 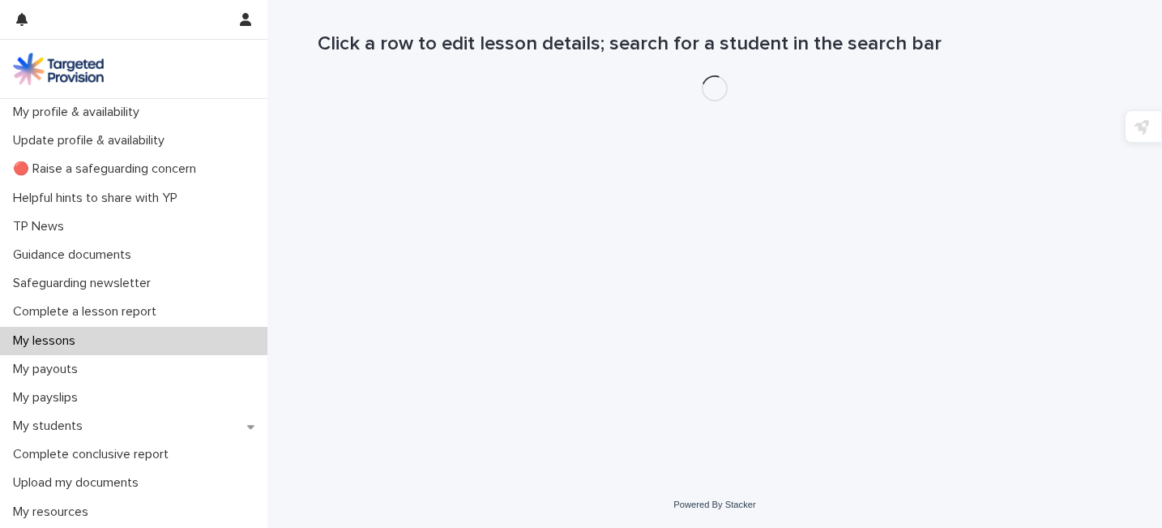 What do you see at coordinates (47, 340) in the screenshot?
I see `p: My lessons` at bounding box center [47, 340].